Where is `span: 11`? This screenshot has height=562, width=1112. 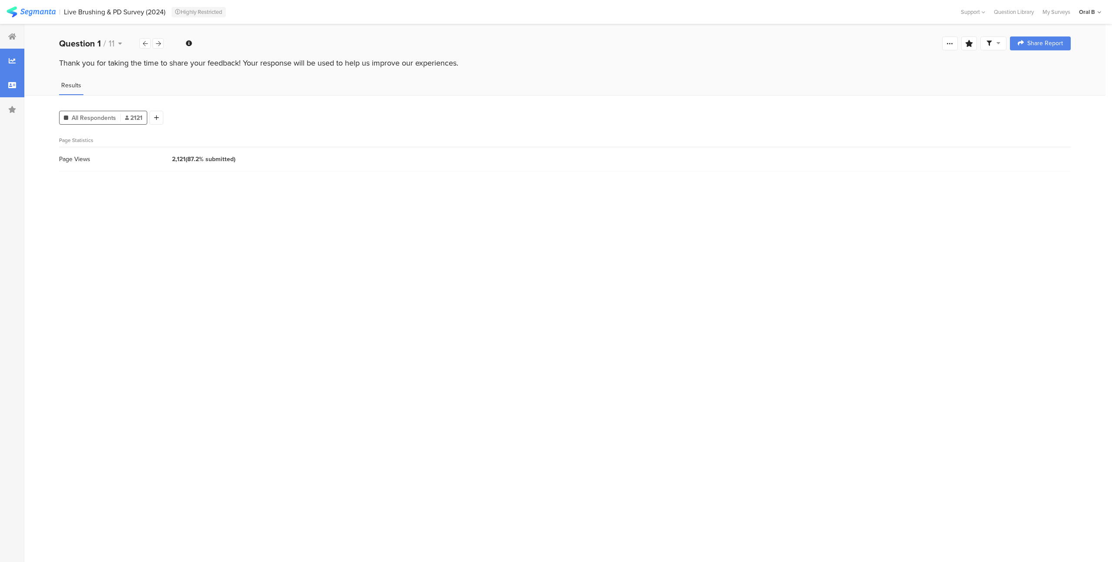 span: 11 is located at coordinates (112, 43).